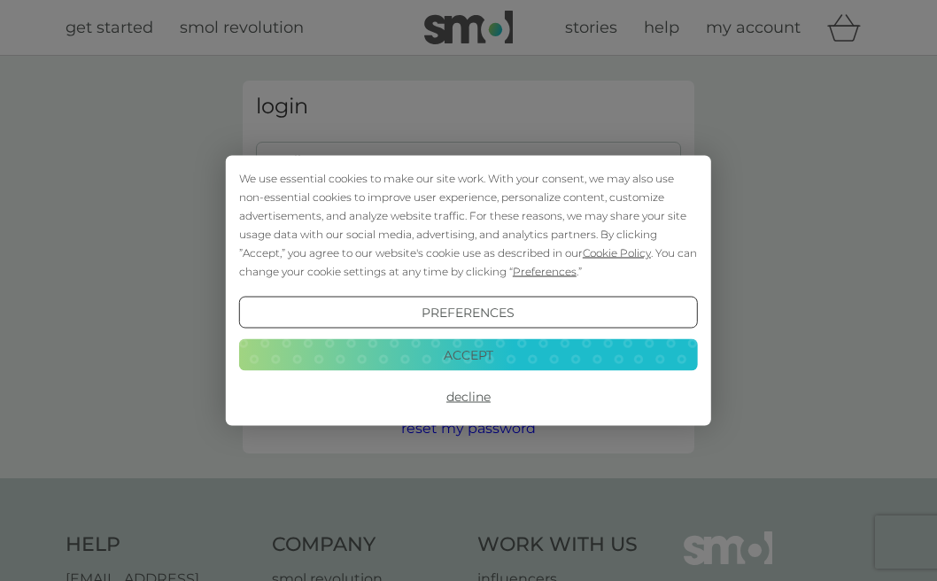 This screenshot has height=581, width=937. Describe the element at coordinates (468, 354) in the screenshot. I see `button: Accept` at that location.